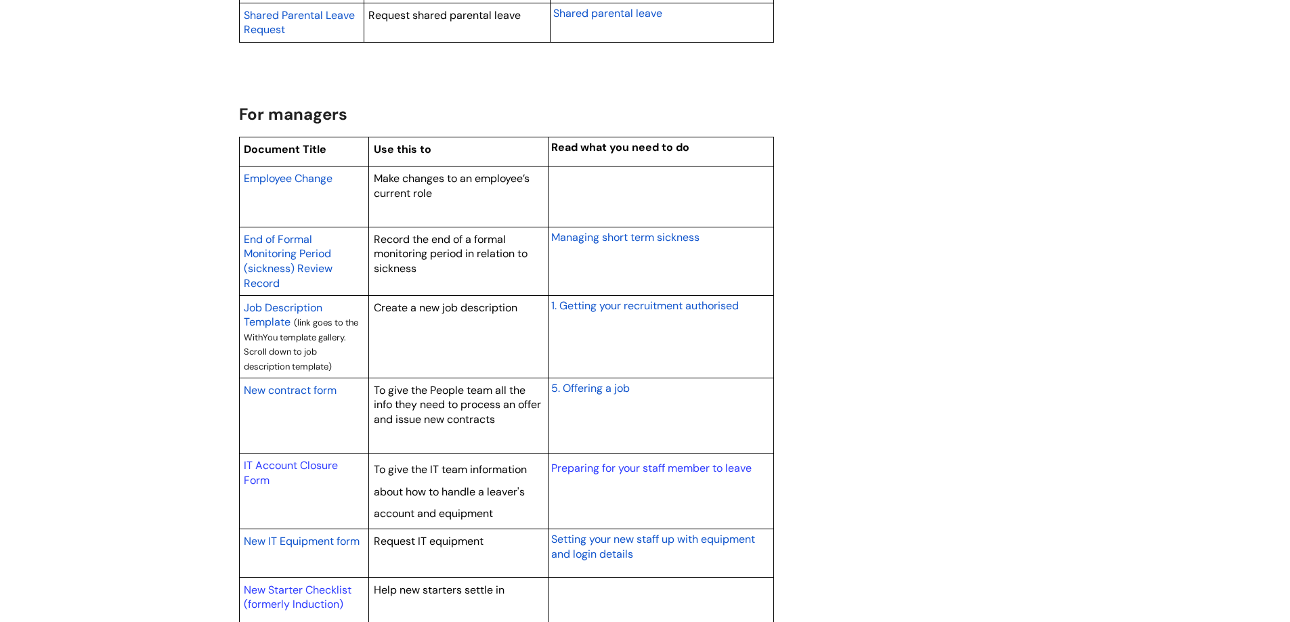  I want to click on span: For managers, so click(293, 114).